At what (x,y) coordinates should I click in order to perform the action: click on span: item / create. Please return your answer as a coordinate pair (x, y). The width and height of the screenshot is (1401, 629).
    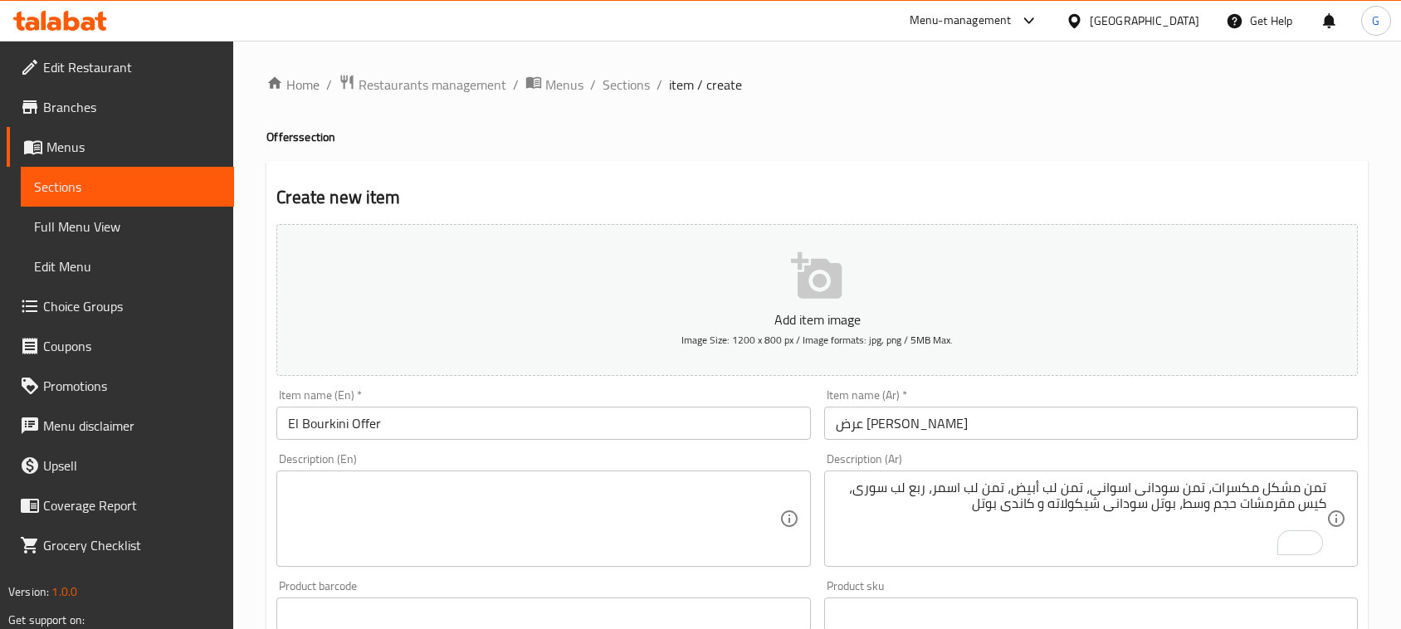
    Looking at the image, I should click on (705, 85).